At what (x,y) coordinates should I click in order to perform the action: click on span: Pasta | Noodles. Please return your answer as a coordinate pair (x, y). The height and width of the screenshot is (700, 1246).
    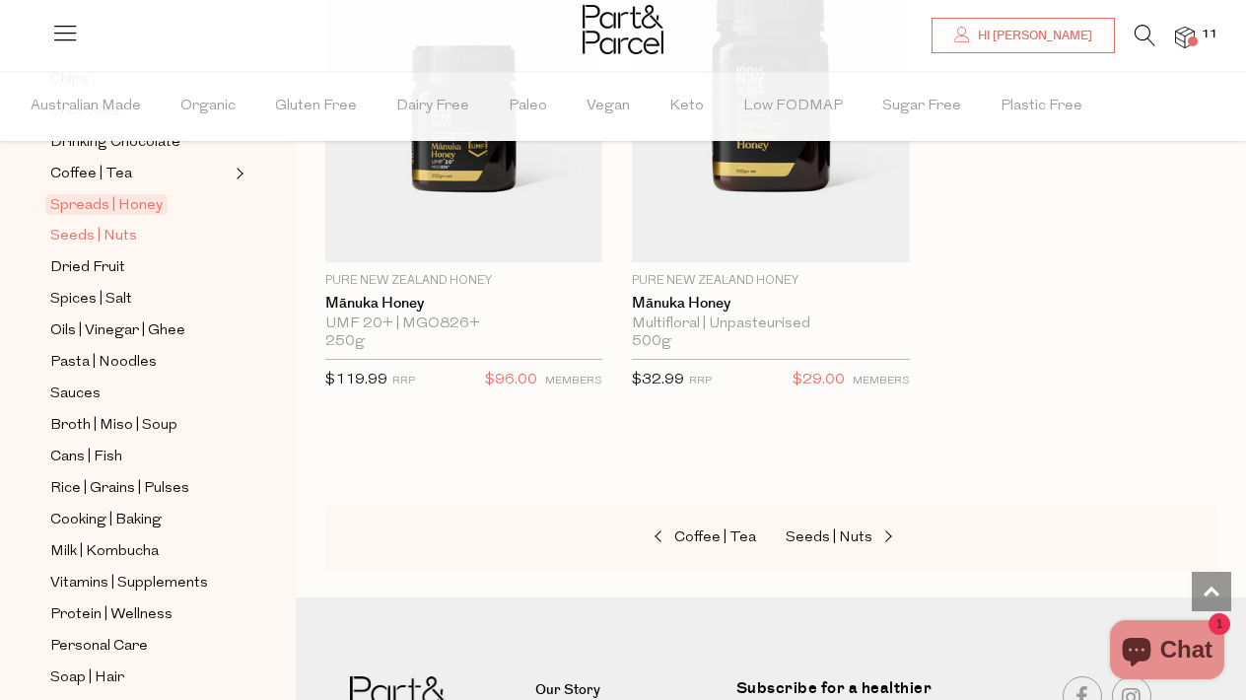
    Looking at the image, I should click on (104, 363).